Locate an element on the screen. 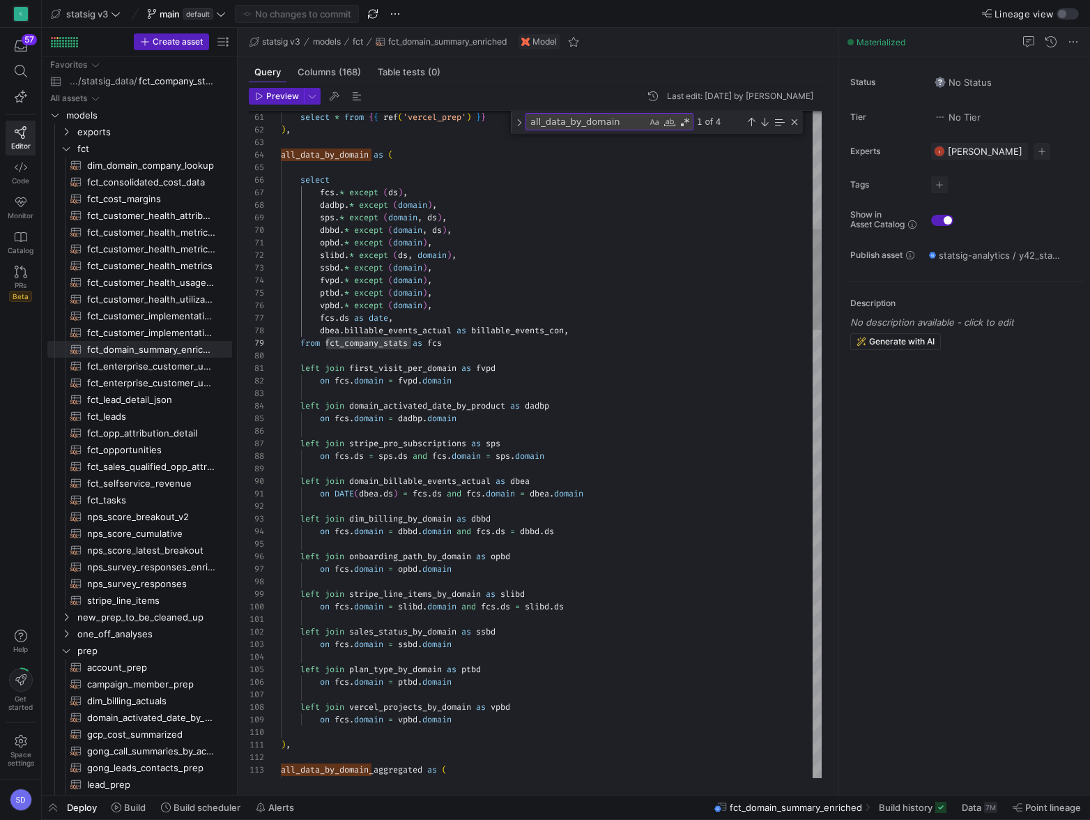 This screenshot has height=820, width=1090. span: fcs is located at coordinates (327, 192).